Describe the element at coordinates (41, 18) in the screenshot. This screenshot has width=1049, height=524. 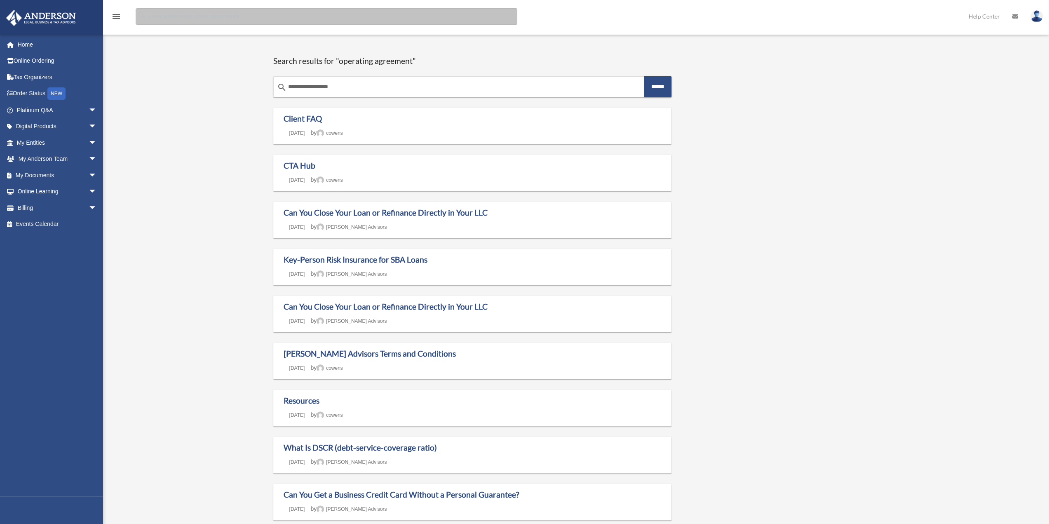
I see `img: Anderson Advisors Platinum Portal` at that location.